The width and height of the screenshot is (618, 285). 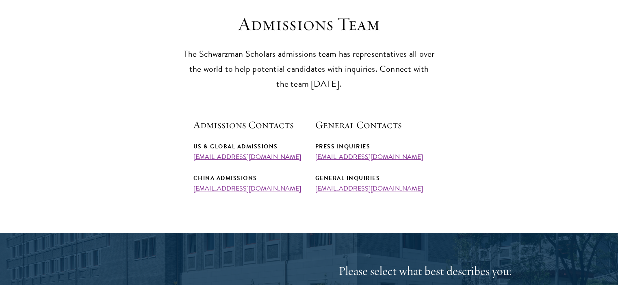 What do you see at coordinates (309, 69) in the screenshot?
I see `p: The Schwarzman Scholars admissions team has representatives all over the world to help potential ...` at bounding box center [309, 69].